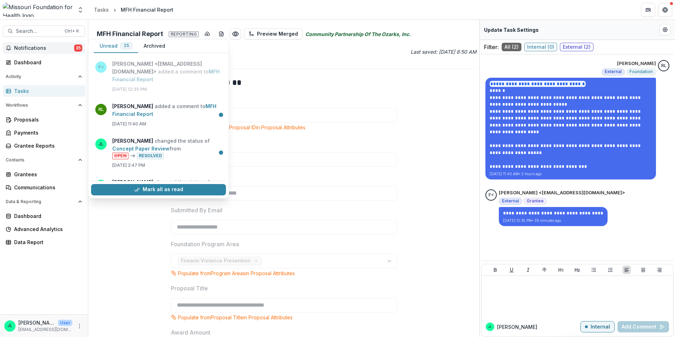  I want to click on button: Search..., so click(44, 31).